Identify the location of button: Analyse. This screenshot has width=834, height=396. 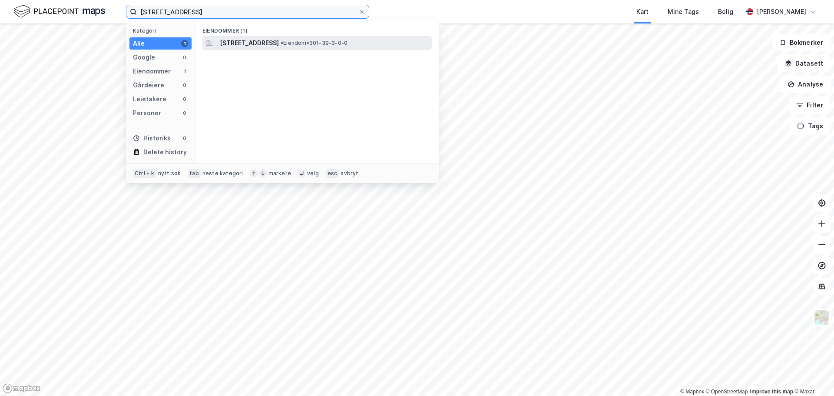
(805, 84).